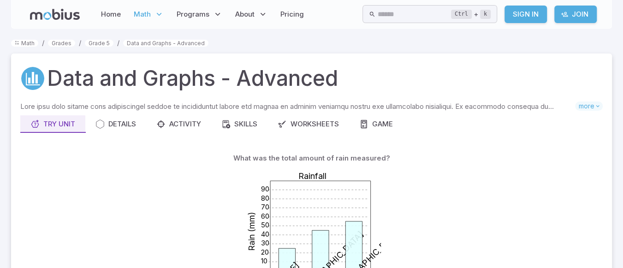 This screenshot has width=623, height=268. Describe the element at coordinates (265, 216) in the screenshot. I see `text: 60` at that location.